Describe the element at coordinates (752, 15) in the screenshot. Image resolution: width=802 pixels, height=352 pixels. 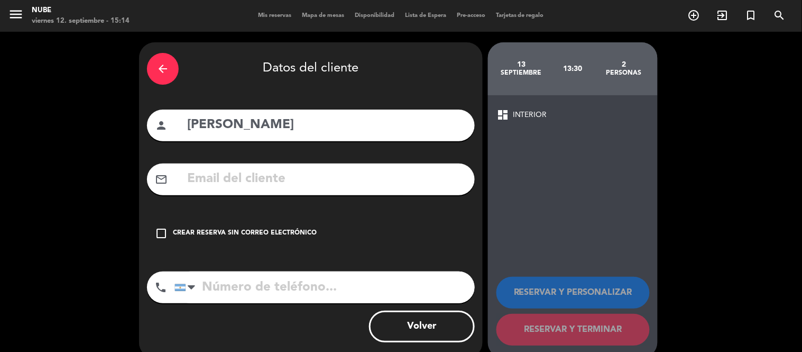
I see `i: turned_in_not` at that location.